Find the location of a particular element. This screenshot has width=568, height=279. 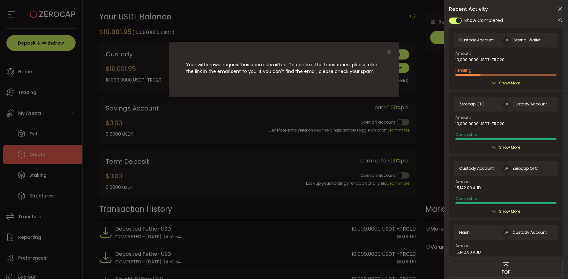

span: TOP is located at coordinates (505, 272).